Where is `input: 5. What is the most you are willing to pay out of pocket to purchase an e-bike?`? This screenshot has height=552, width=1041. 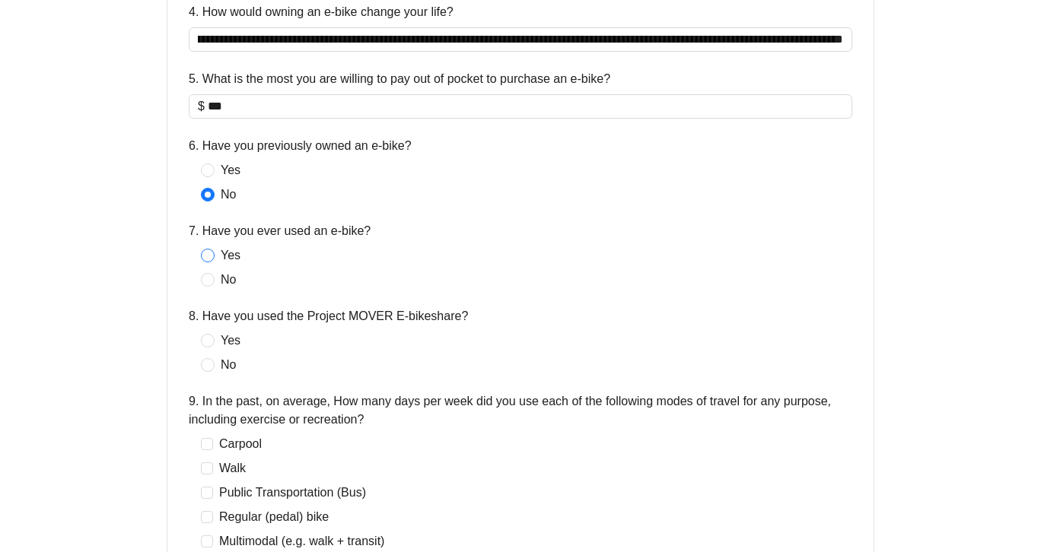
input: 5. What is the most you are willing to pay out of pocket to purchase an e-bike? is located at coordinates (525, 107).